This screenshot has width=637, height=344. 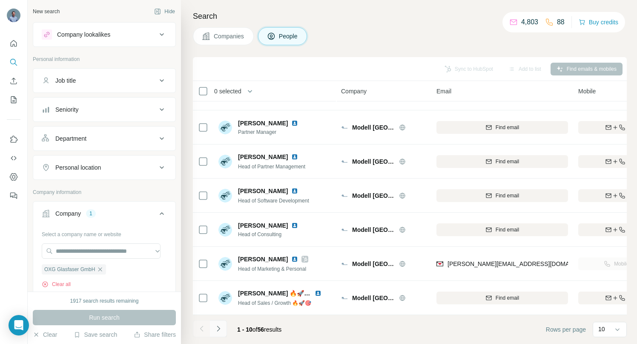 What do you see at coordinates (272, 269) in the screenshot?
I see `span: Head of Marketing & Personal` at bounding box center [272, 269].